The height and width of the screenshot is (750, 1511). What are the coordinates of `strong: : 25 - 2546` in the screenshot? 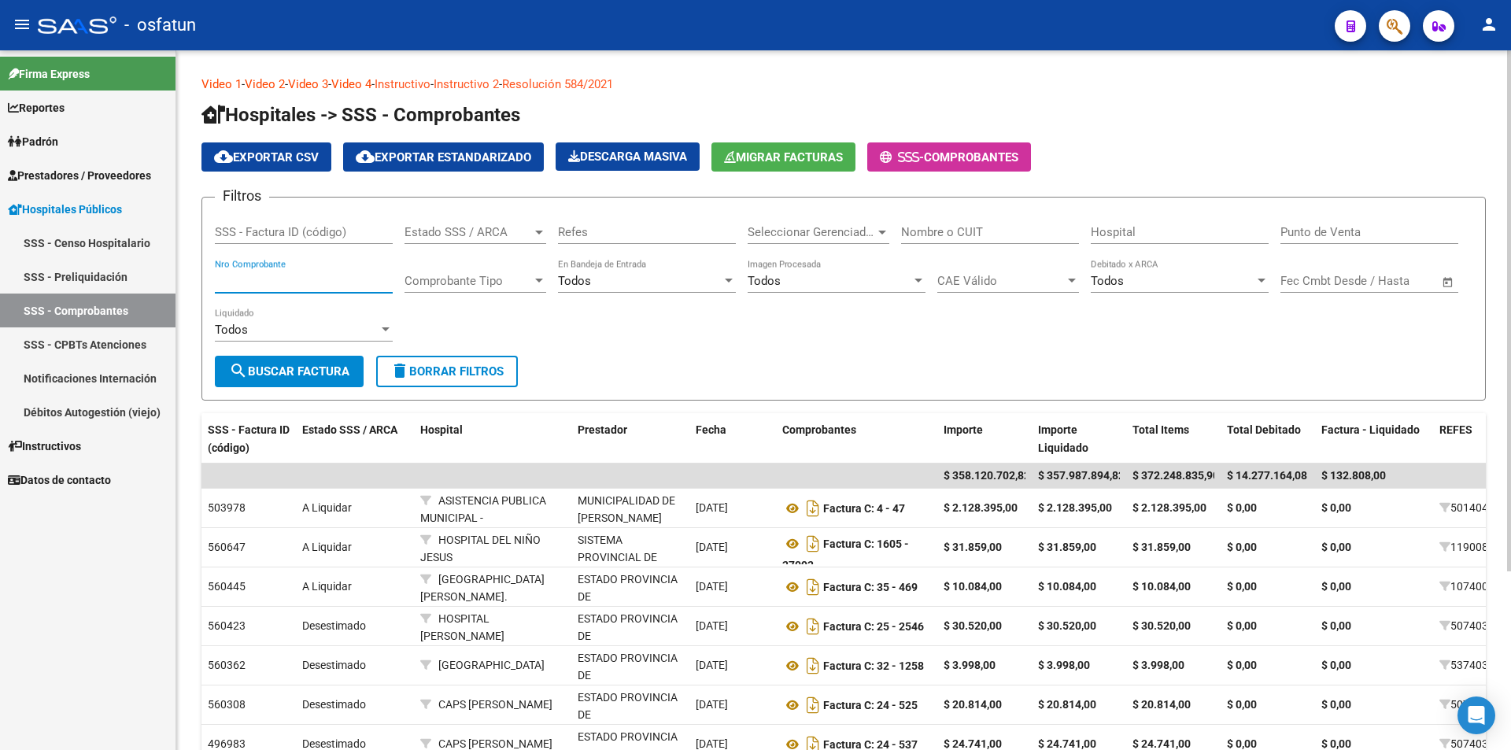 It's located at (874, 627).